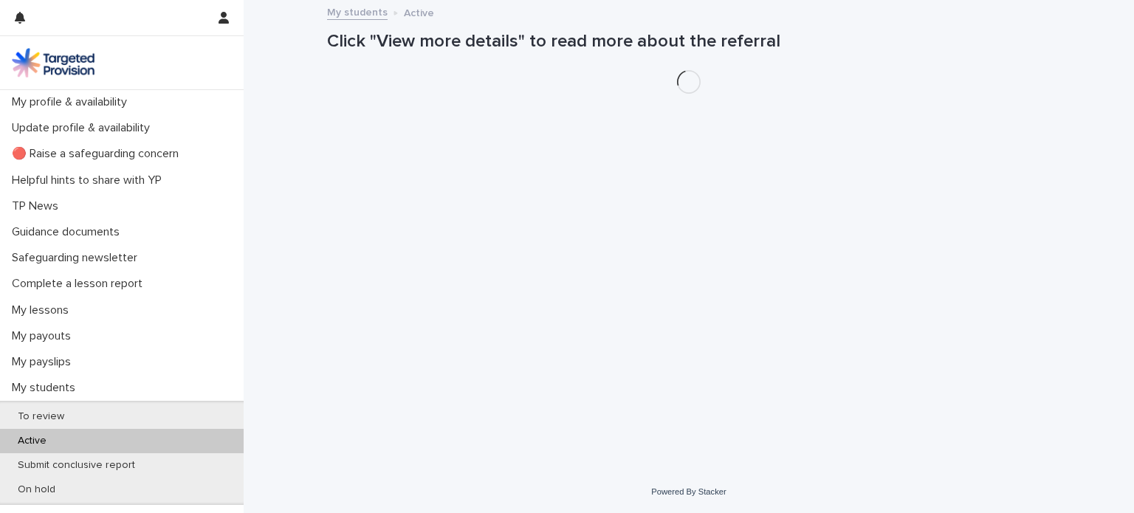  Describe the element at coordinates (38, 206) in the screenshot. I see `p: TP News` at that location.